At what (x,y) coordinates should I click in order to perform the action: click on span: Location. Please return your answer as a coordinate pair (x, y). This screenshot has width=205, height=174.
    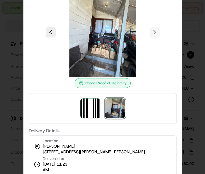
    Looking at the image, I should click on (50, 141).